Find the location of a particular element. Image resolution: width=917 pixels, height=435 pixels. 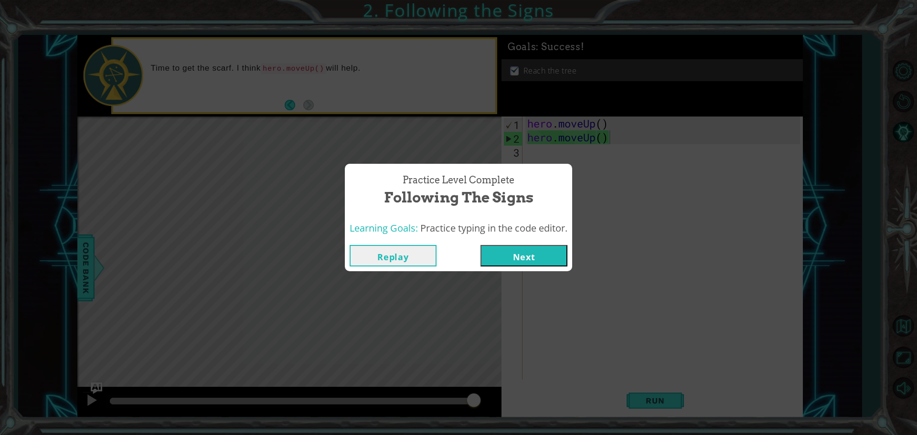

span: Practice typing in the code editor. is located at coordinates (494, 228).